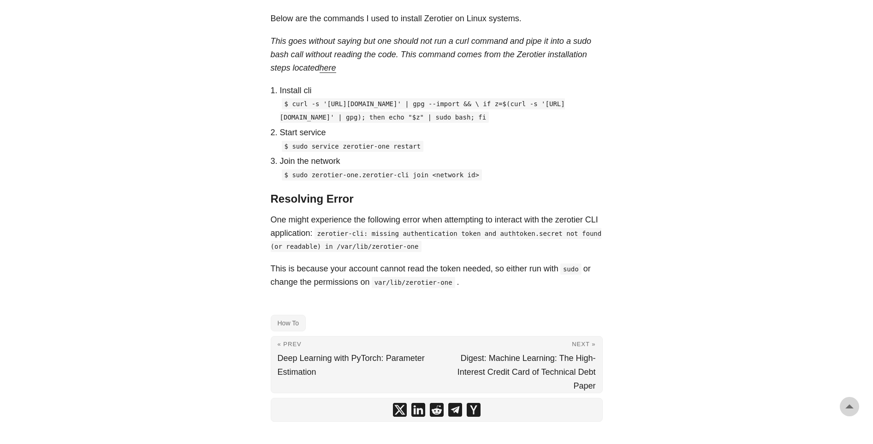  Describe the element at coordinates (850, 406) in the screenshot. I see `a: go to top` at that location.